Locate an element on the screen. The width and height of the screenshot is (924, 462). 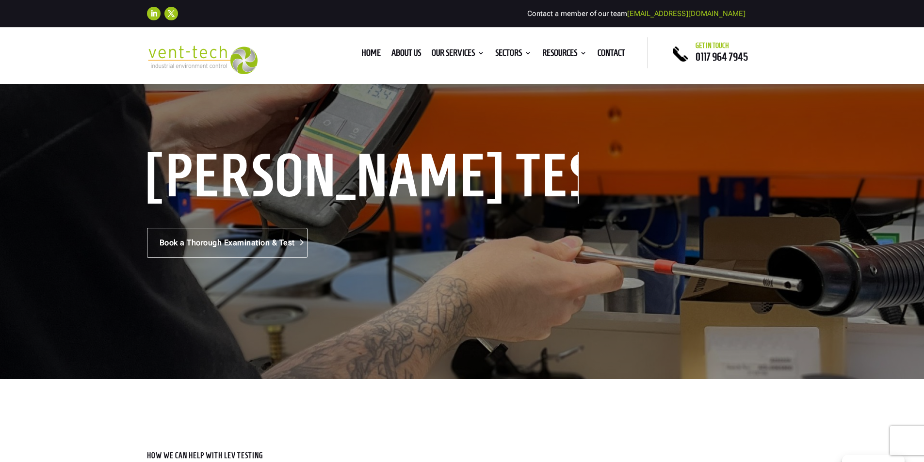
a: Sectors is located at coordinates (513, 55).